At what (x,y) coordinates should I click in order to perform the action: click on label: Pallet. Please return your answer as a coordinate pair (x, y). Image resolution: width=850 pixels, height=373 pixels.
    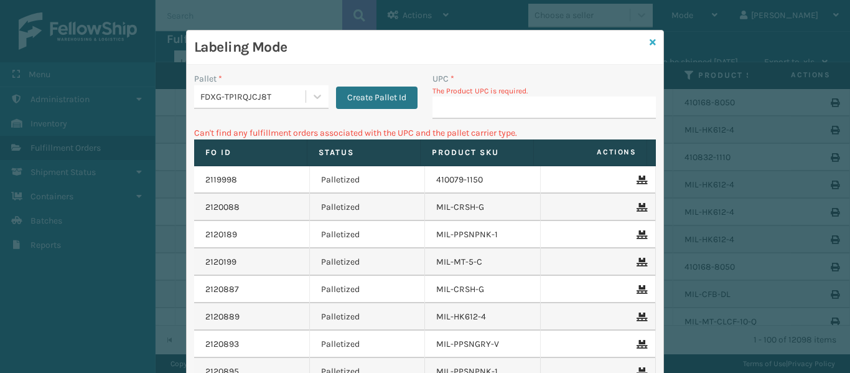
    Looking at the image, I should click on (208, 78).